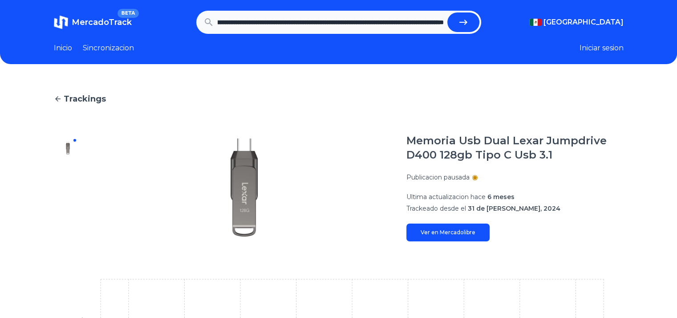  Describe the element at coordinates (108, 48) in the screenshot. I see `a: Sincronizacion` at that location.